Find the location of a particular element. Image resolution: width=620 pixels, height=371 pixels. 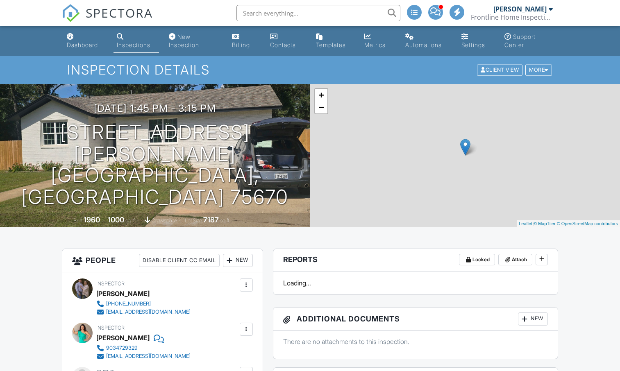

h1: Inspection Details is located at coordinates (310, 70).